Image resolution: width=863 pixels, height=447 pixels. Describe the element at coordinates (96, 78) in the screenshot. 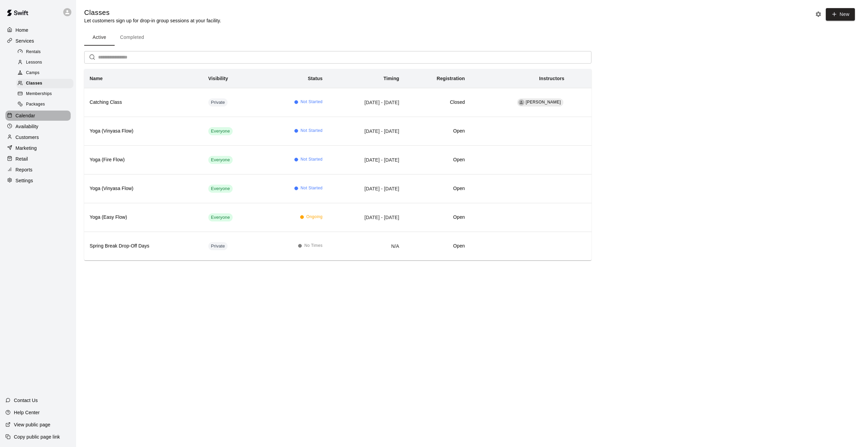

I see `b: Name` at that location.